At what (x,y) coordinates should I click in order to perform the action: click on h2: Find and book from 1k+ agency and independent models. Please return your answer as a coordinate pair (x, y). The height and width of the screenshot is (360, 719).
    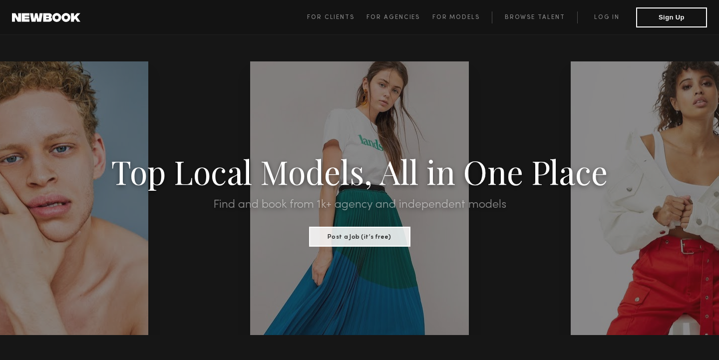
    Looking at the image, I should click on (360, 205).